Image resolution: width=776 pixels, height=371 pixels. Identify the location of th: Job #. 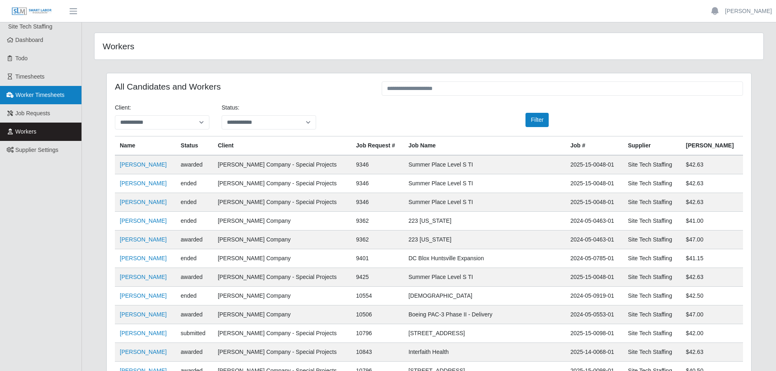
(594, 146).